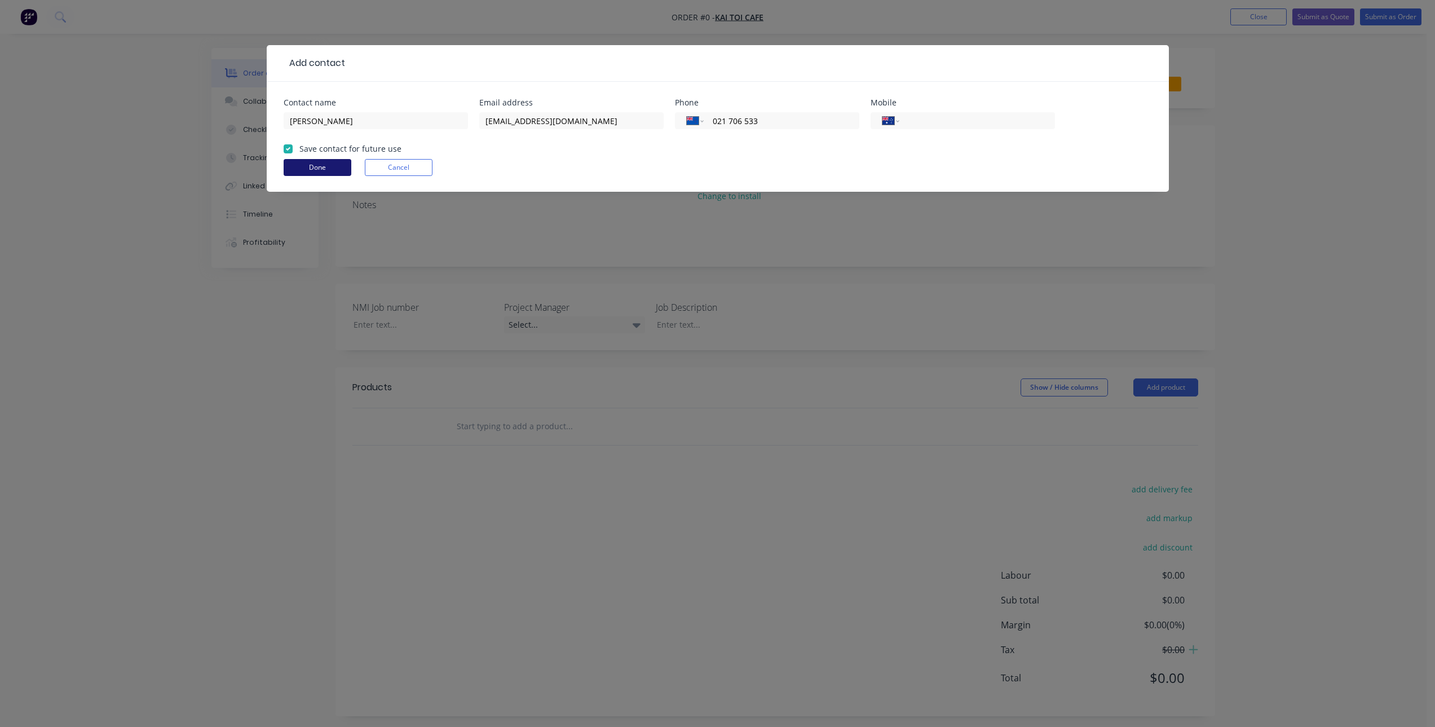  Describe the element at coordinates (571, 103) in the screenshot. I see `div: Email address` at that location.